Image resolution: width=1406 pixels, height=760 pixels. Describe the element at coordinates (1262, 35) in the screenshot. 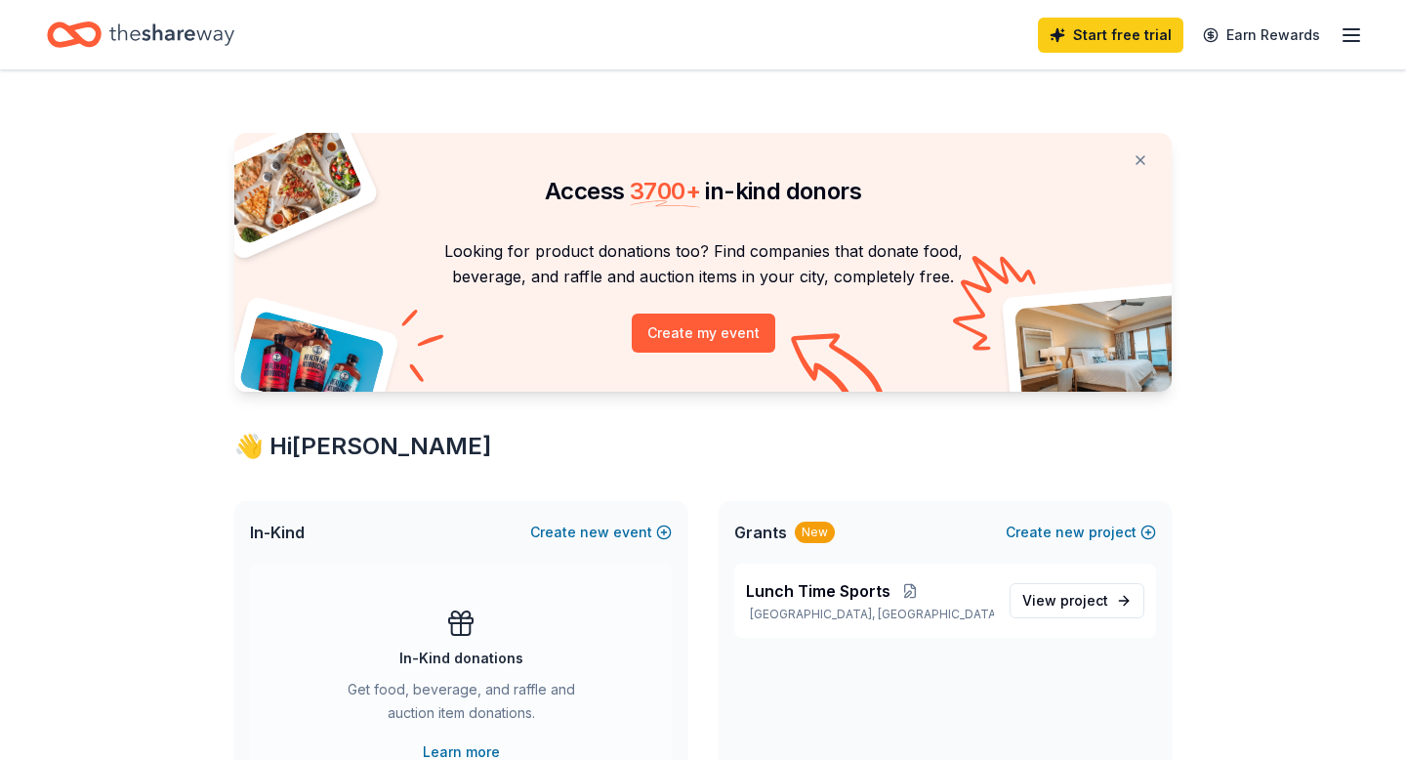

I see `a: Earn Rewards` at that location.